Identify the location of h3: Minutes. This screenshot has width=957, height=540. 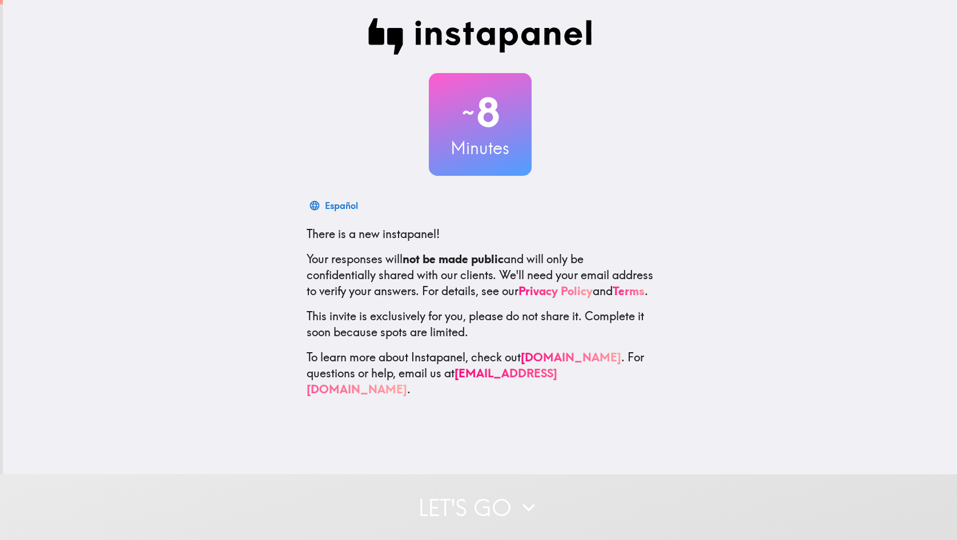
(480, 148).